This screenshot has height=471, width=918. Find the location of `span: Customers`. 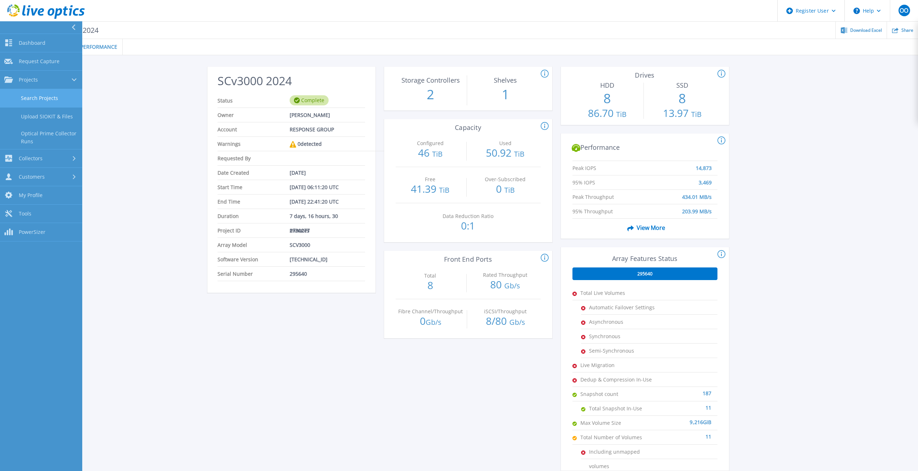

span: Customers is located at coordinates (32, 177).